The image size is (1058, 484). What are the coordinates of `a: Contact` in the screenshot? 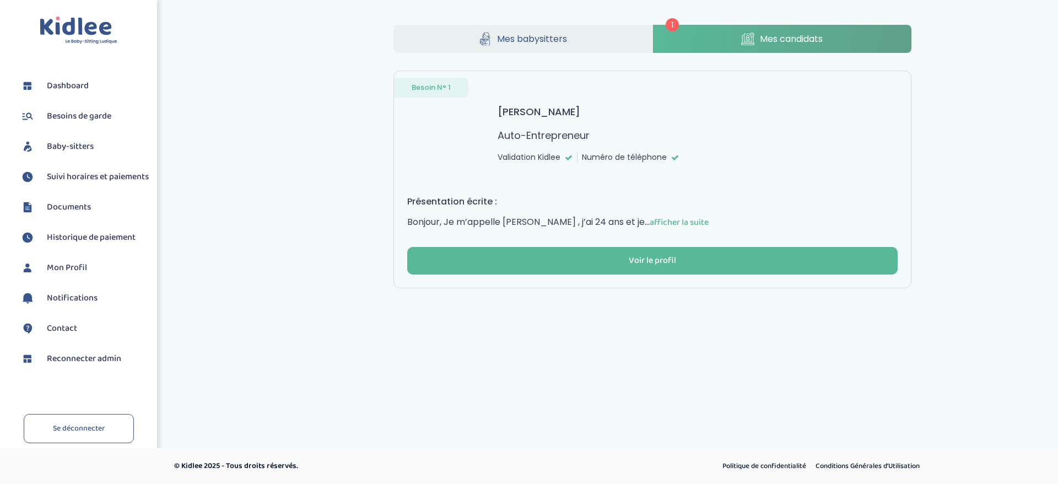 It's located at (84, 328).